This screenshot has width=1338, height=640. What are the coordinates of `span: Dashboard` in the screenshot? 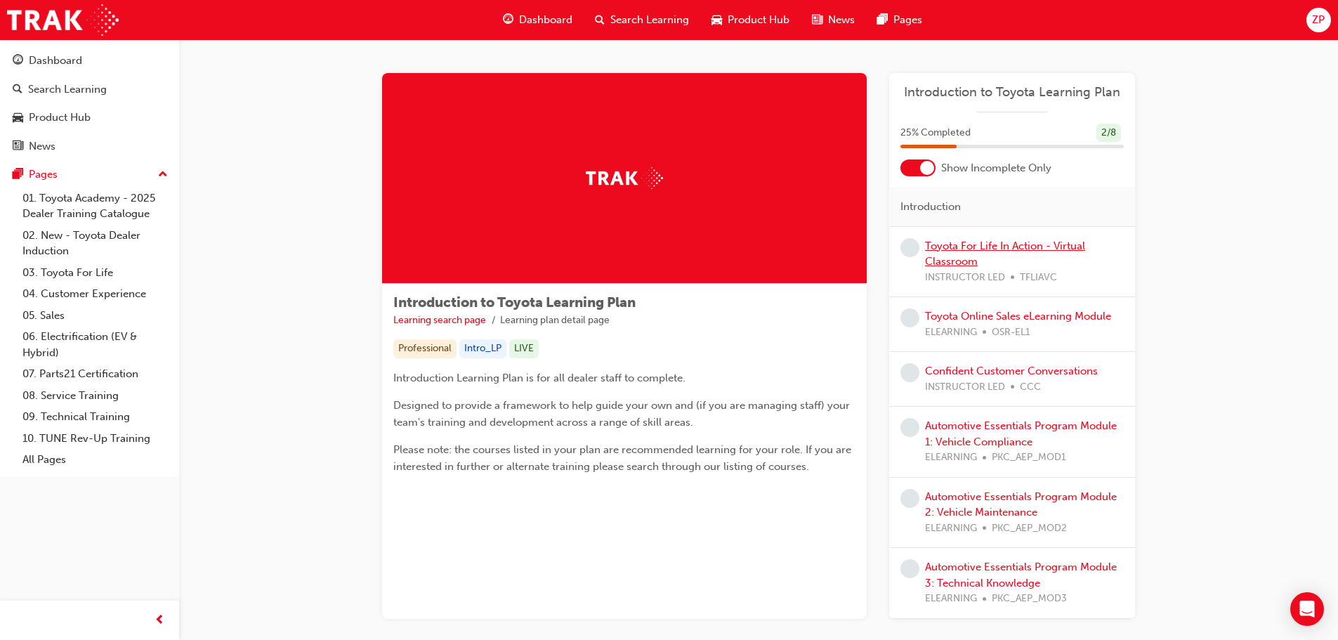 It's located at (546, 20).